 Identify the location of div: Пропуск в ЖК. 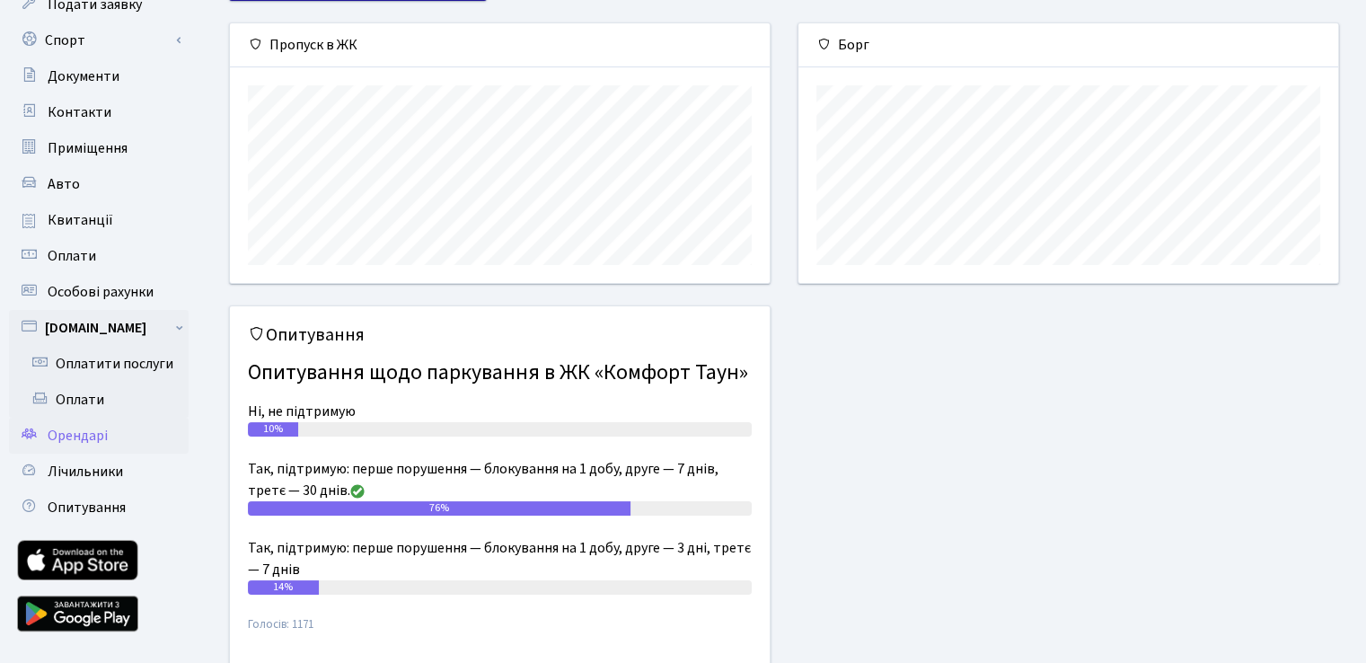
(499, 45).